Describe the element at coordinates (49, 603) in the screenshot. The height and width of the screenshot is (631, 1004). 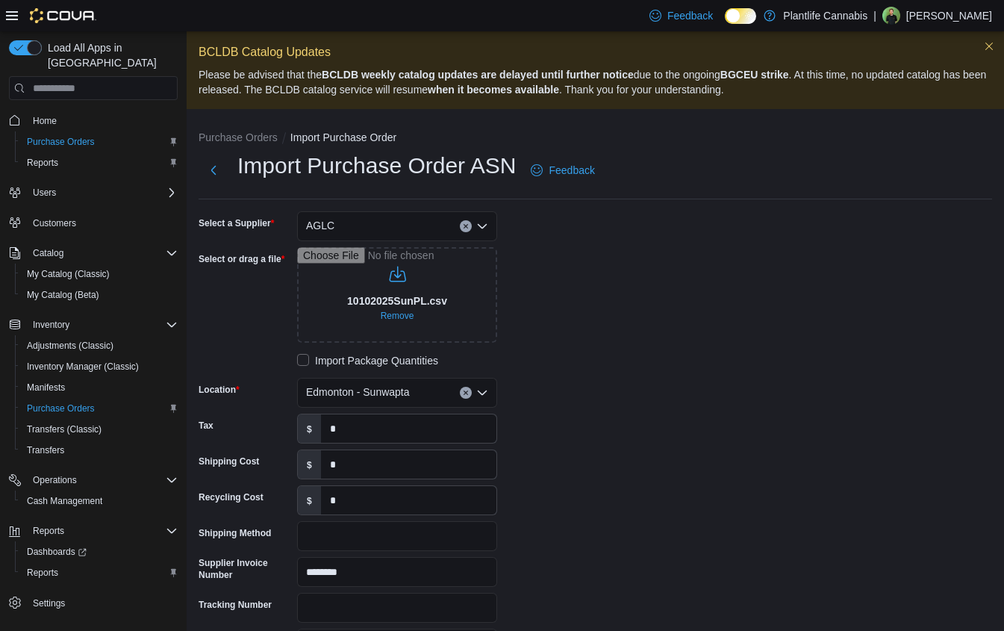
I see `a: Settings` at that location.